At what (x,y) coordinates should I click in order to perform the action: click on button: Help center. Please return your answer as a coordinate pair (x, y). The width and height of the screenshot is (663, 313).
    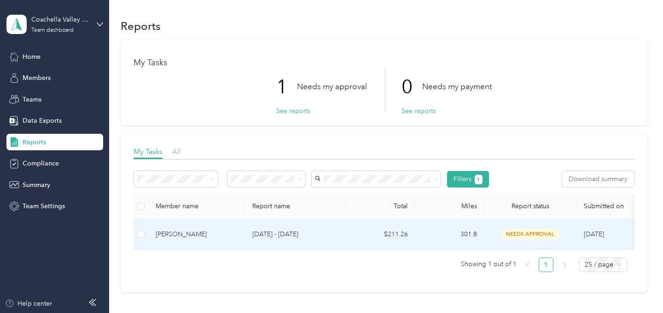
    Looking at the image, I should click on (29, 304).